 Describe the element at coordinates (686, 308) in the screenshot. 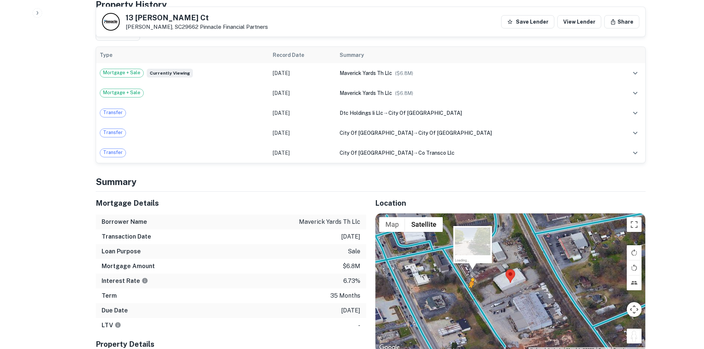

I see `div: Chat Widget` at that location.